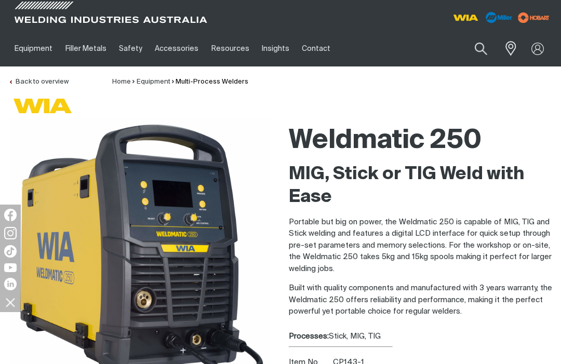 Image resolution: width=561 pixels, height=364 pixels. I want to click on a: Filler Metals, so click(85, 48).